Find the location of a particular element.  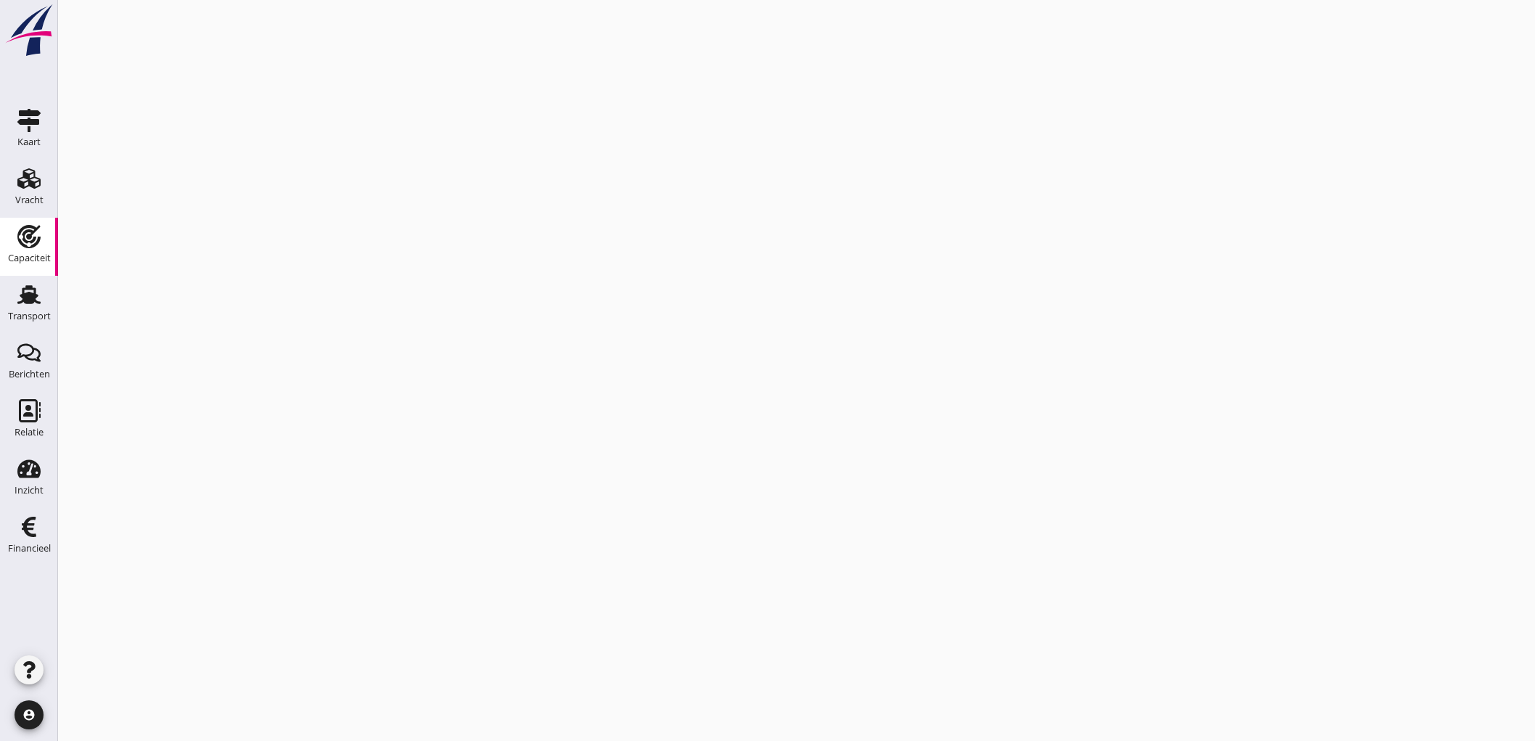

div: Capaciteit is located at coordinates (29, 258).